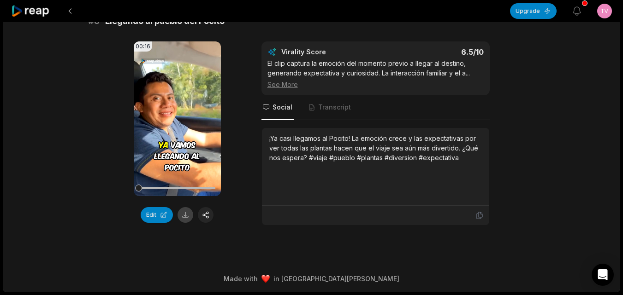  What do you see at coordinates (375, 108) in the screenshot?
I see `nav: Tabs` at bounding box center [375, 108].